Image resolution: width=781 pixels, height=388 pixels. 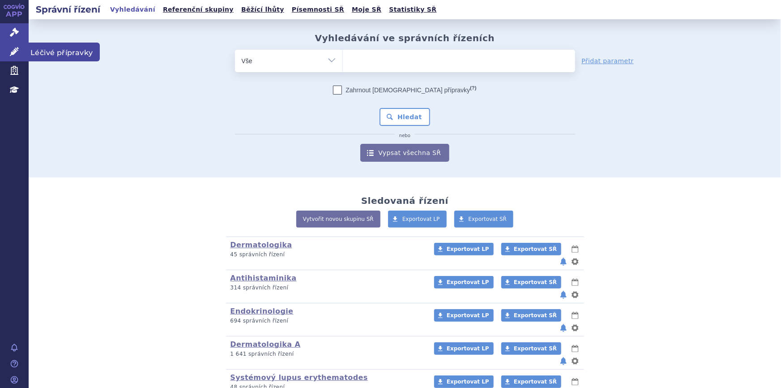 What do you see at coordinates (405, 136) in the screenshot?
I see `i: nebo` at bounding box center [405, 136].